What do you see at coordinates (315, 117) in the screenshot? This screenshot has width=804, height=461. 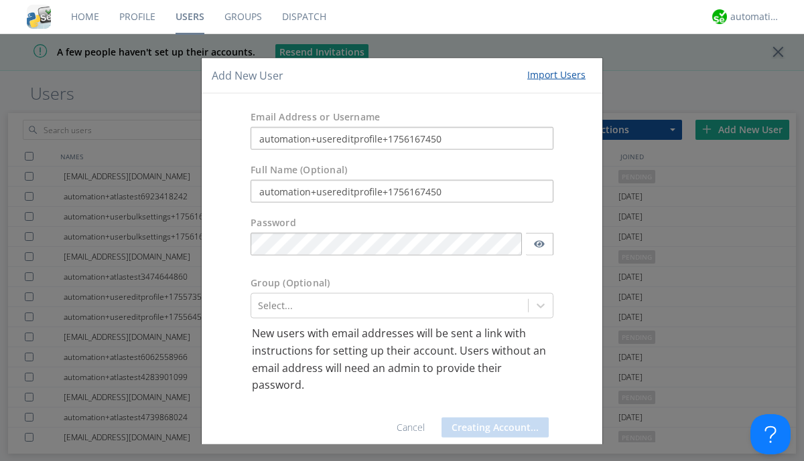 I see `label: Email Address or Username` at bounding box center [315, 117].